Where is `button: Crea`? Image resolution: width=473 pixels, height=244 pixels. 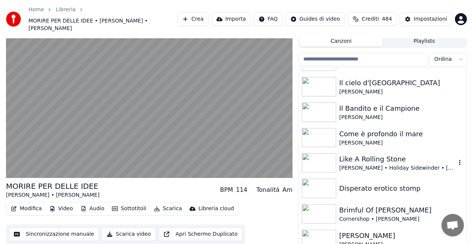
button: Crea is located at coordinates (193, 19).